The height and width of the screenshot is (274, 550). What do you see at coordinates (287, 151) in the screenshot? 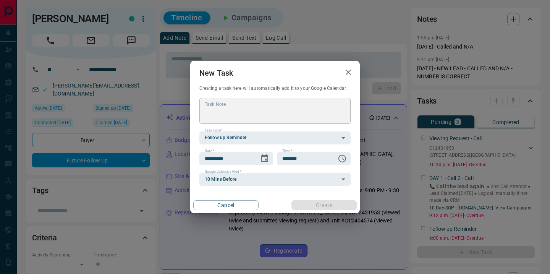
I see `label: Time` at bounding box center [287, 151].